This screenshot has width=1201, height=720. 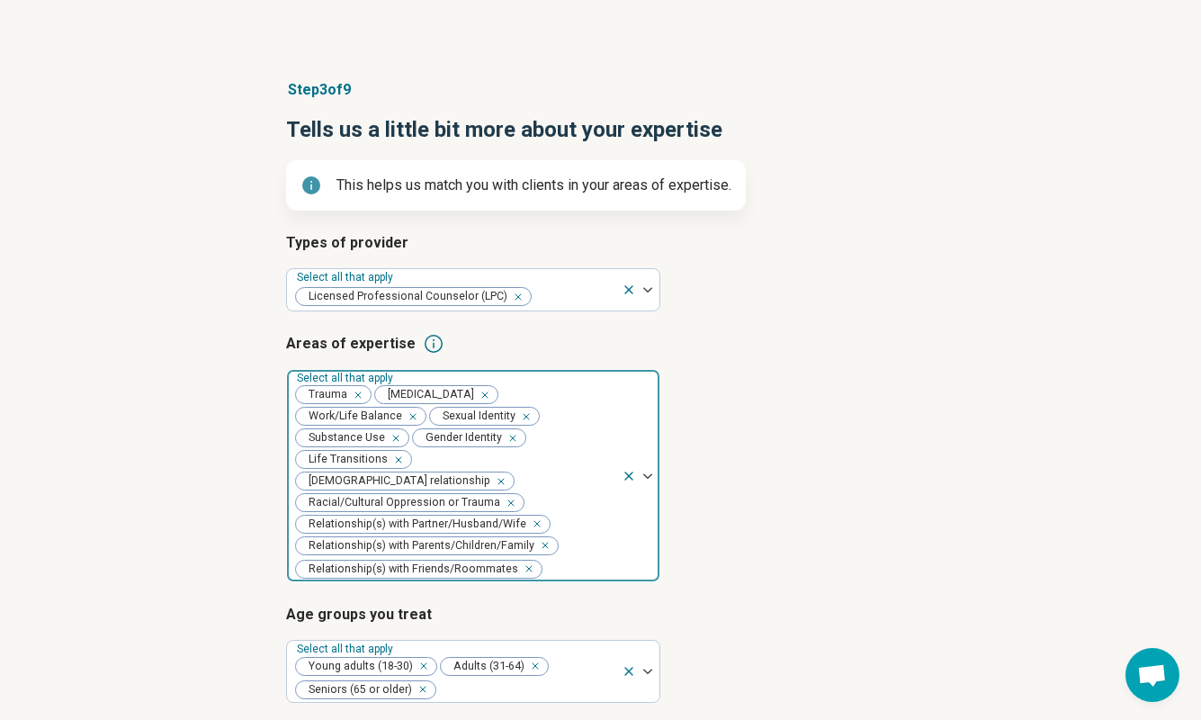 What do you see at coordinates (534, 185) in the screenshot?
I see `p: This helps us match you with clients in your areas of expertise.` at bounding box center [534, 185].